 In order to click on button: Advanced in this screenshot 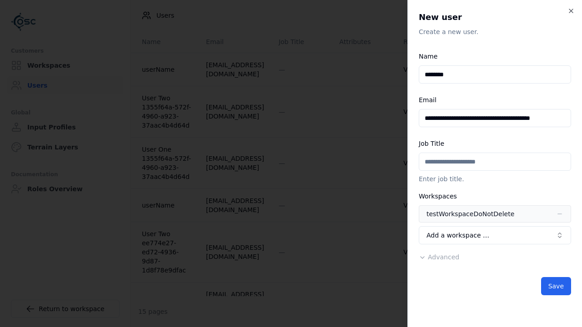, I will do `click(439, 257)`.